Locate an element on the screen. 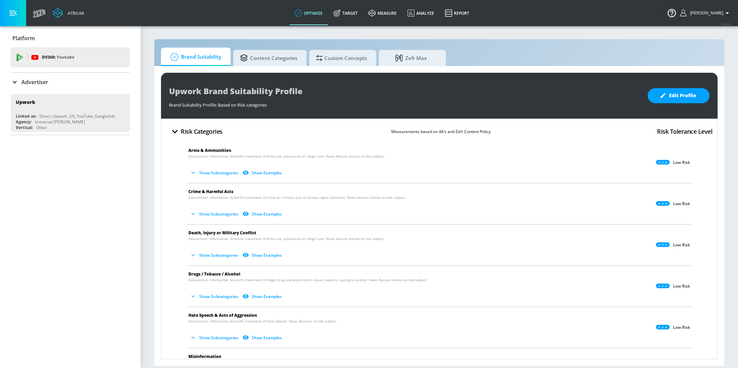  a: Target is located at coordinates (346, 13).